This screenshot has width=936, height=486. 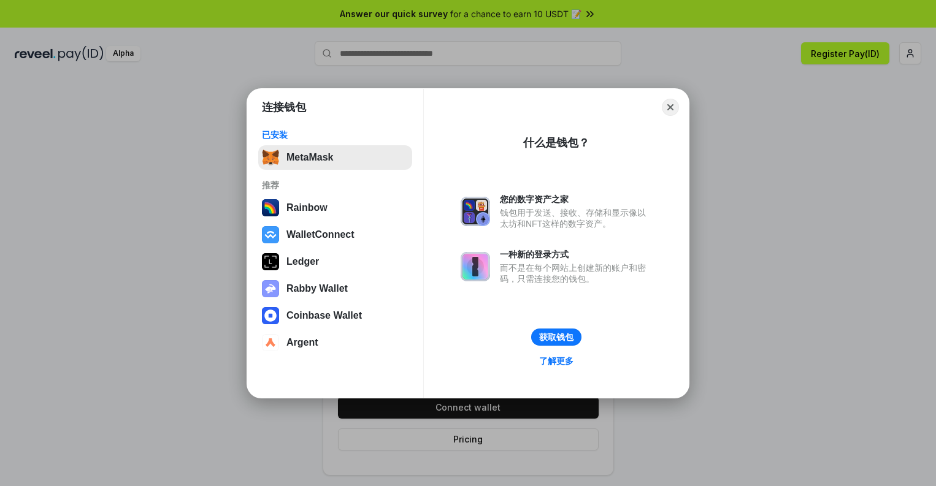 What do you see at coordinates (317, 289) in the screenshot?
I see `div: Rabby Wallet` at bounding box center [317, 289].